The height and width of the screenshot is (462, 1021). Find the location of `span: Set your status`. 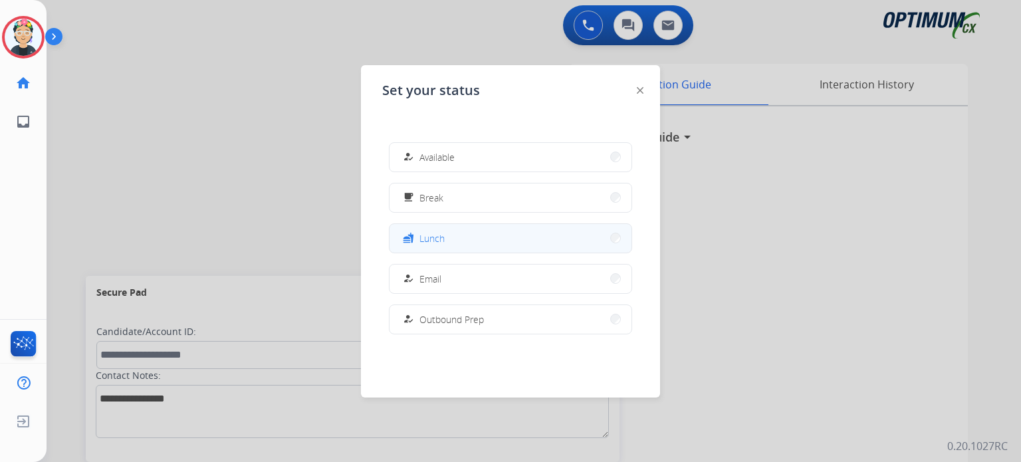

span: Set your status is located at coordinates (431, 90).